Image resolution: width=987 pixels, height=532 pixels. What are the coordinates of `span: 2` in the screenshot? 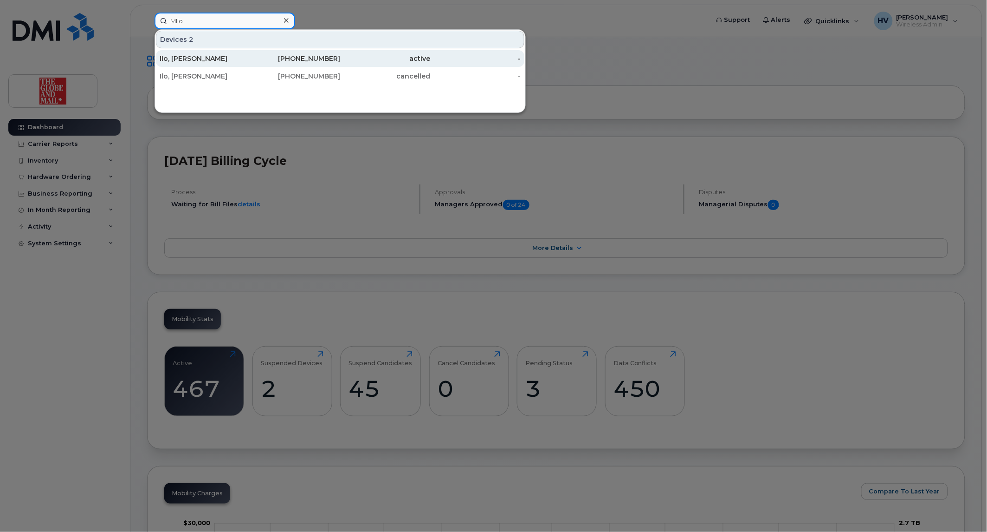 It's located at (191, 39).